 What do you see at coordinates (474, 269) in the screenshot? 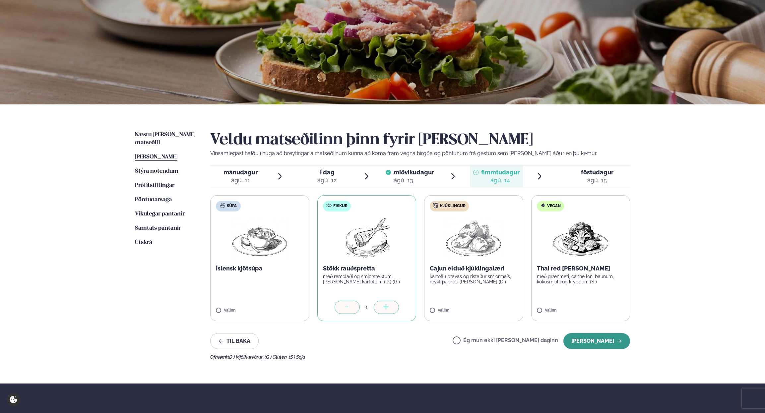
I see `p: Cajun elduð kjúklingalæri` at bounding box center [474, 269].